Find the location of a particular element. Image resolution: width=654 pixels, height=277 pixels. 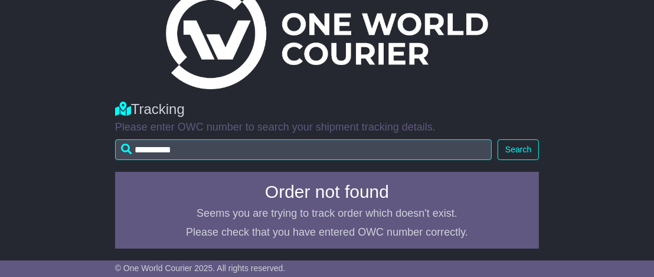

h4: Order not found is located at coordinates (327, 191).